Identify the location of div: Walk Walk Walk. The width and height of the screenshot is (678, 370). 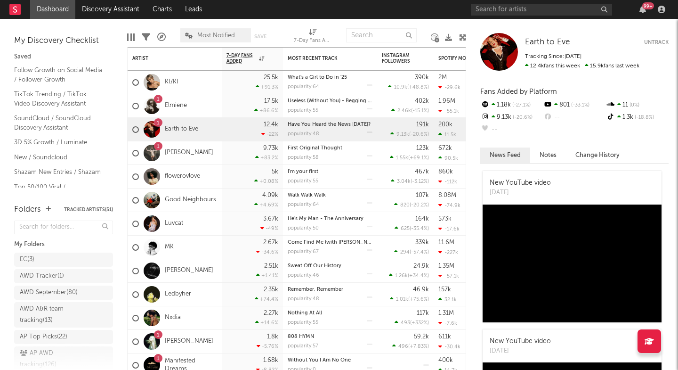
(330, 195).